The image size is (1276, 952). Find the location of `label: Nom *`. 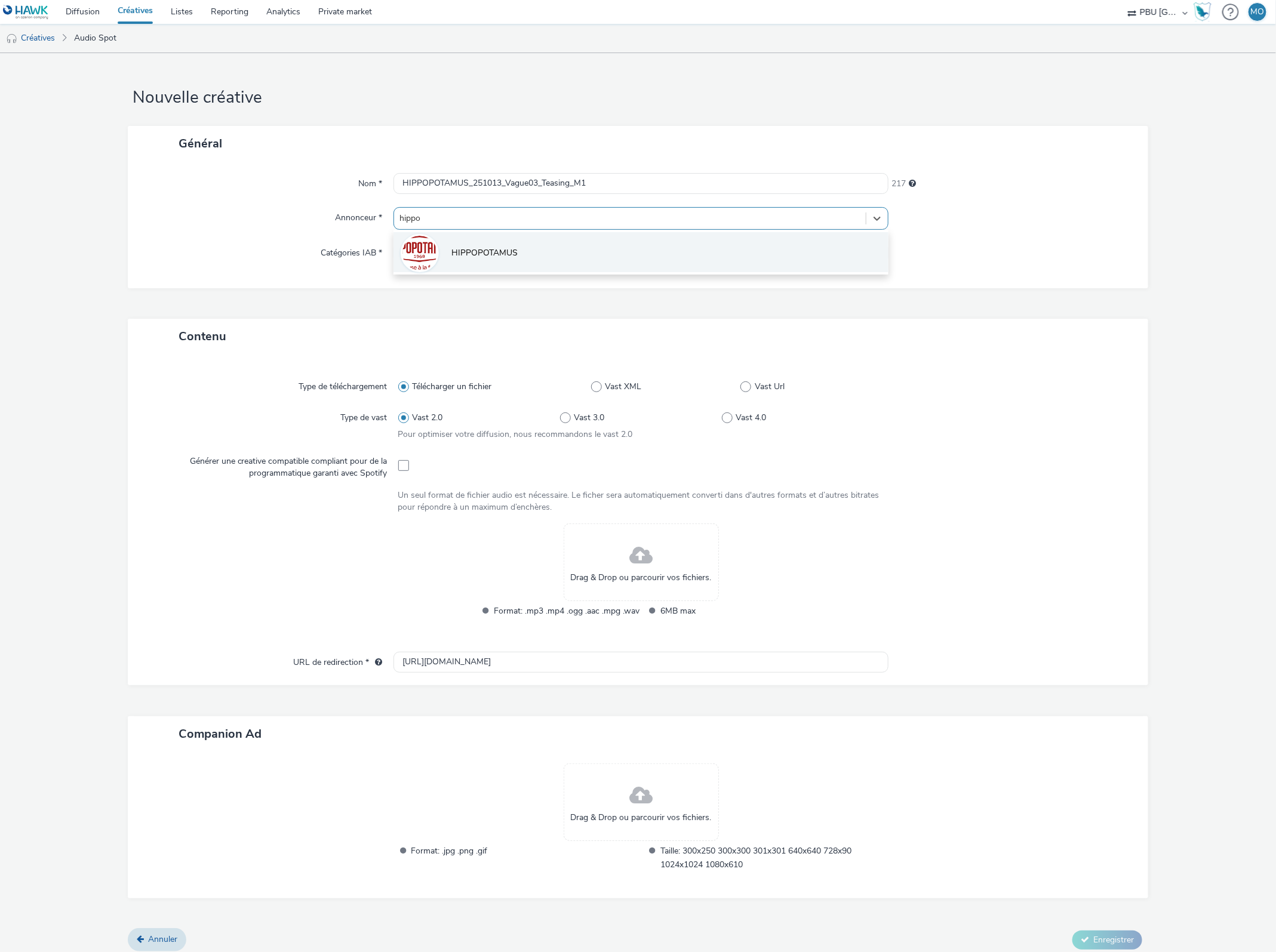

label: Nom * is located at coordinates (371, 181).